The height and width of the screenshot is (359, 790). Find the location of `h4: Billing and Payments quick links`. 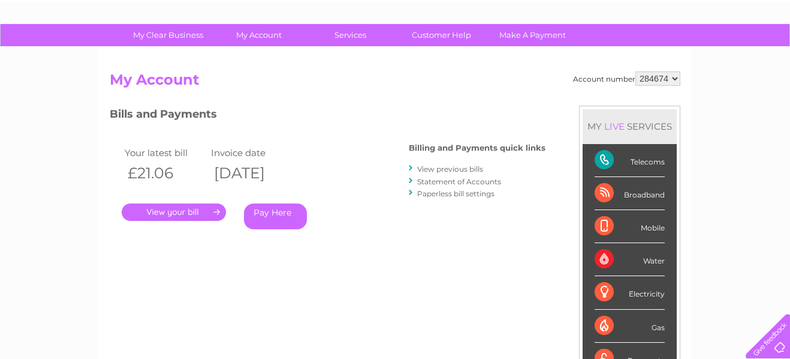

h4: Billing and Payments quick links is located at coordinates (477, 147).